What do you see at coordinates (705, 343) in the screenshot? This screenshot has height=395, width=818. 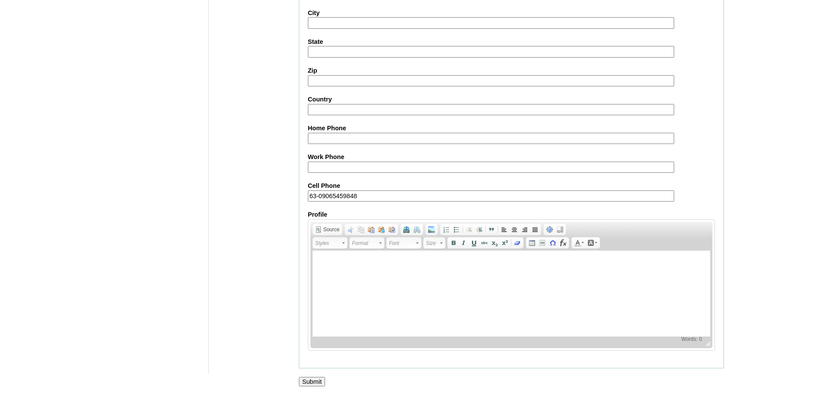 I see `span: Resize` at bounding box center [705, 343].